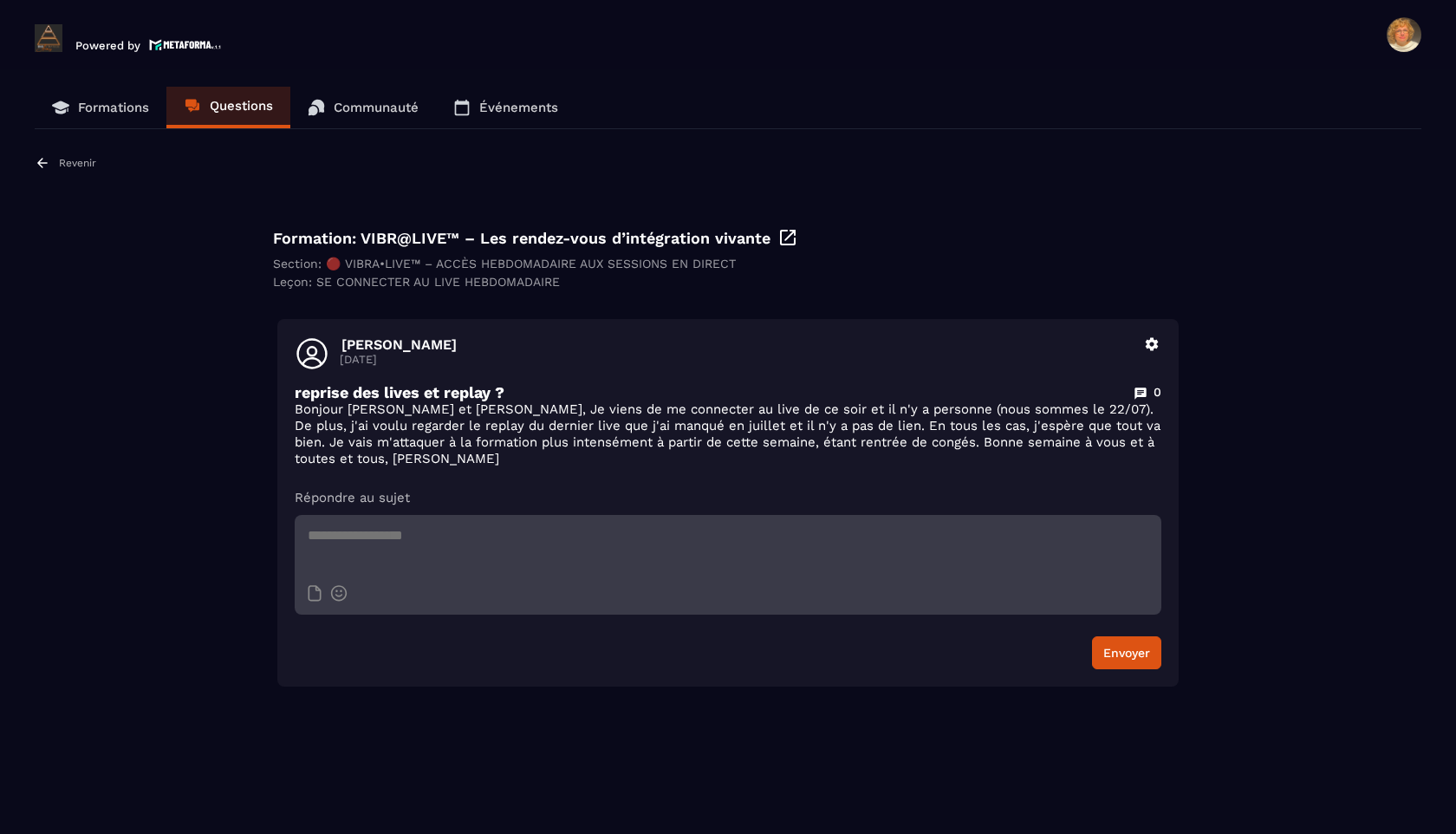  What do you see at coordinates (1157, 392) in the screenshot?
I see `p: 0` at bounding box center [1157, 392].